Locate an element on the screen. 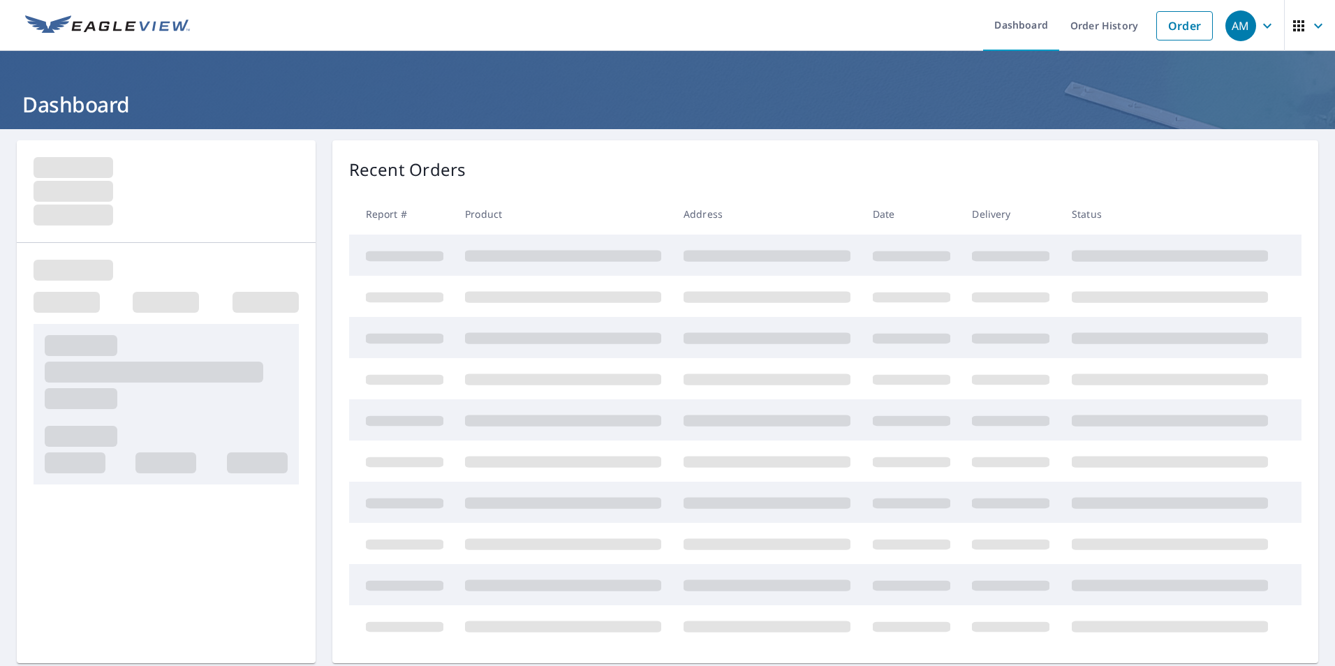  a: Order is located at coordinates (1184, 26).